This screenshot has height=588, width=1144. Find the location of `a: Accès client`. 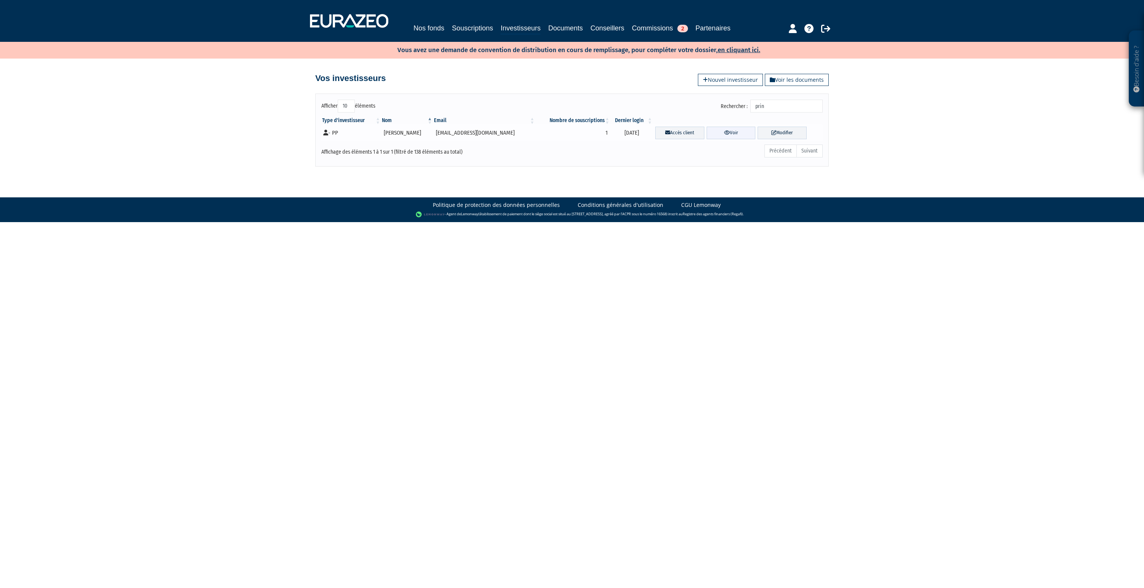

a: Accès client is located at coordinates (680, 133).